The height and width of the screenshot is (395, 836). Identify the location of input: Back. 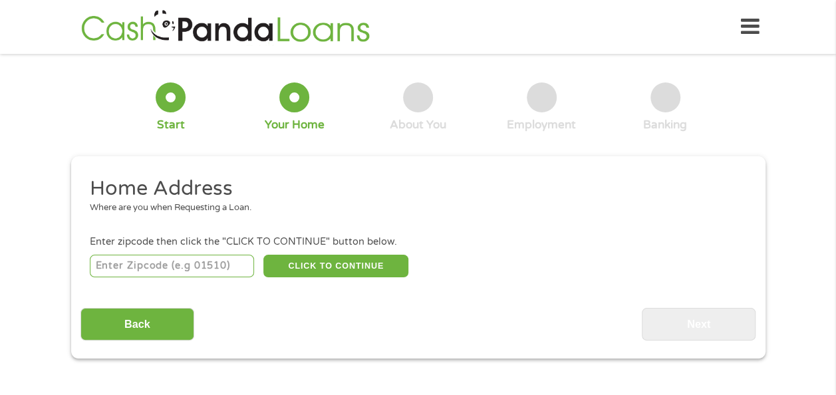
(137, 324).